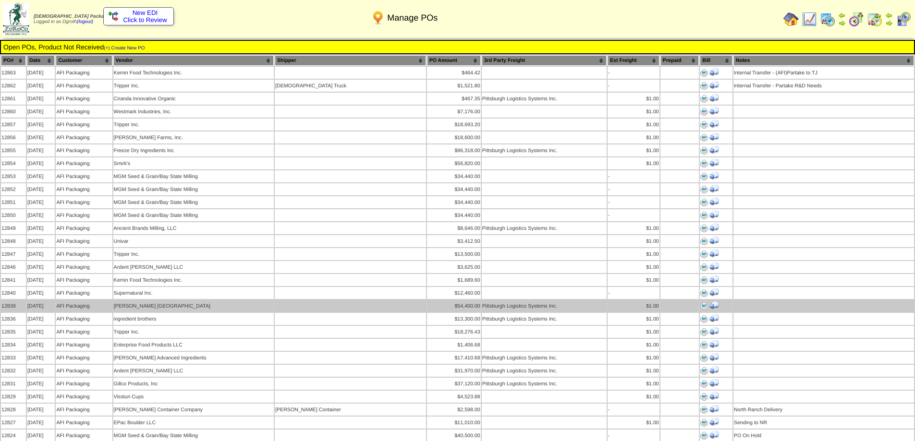  Describe the element at coordinates (13, 423) in the screenshot. I see `td: 12827` at that location.